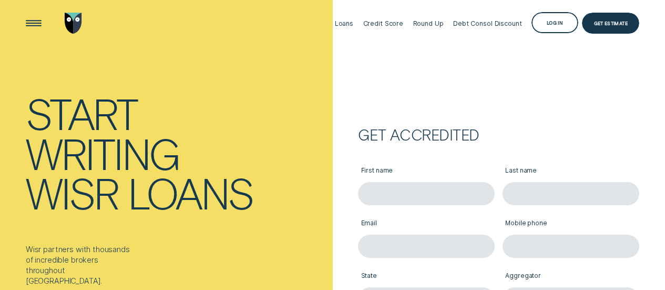 The height and width of the screenshot is (290, 665). What do you see at coordinates (488, 23) in the screenshot?
I see `div: Debt Consol Discount` at bounding box center [488, 23].